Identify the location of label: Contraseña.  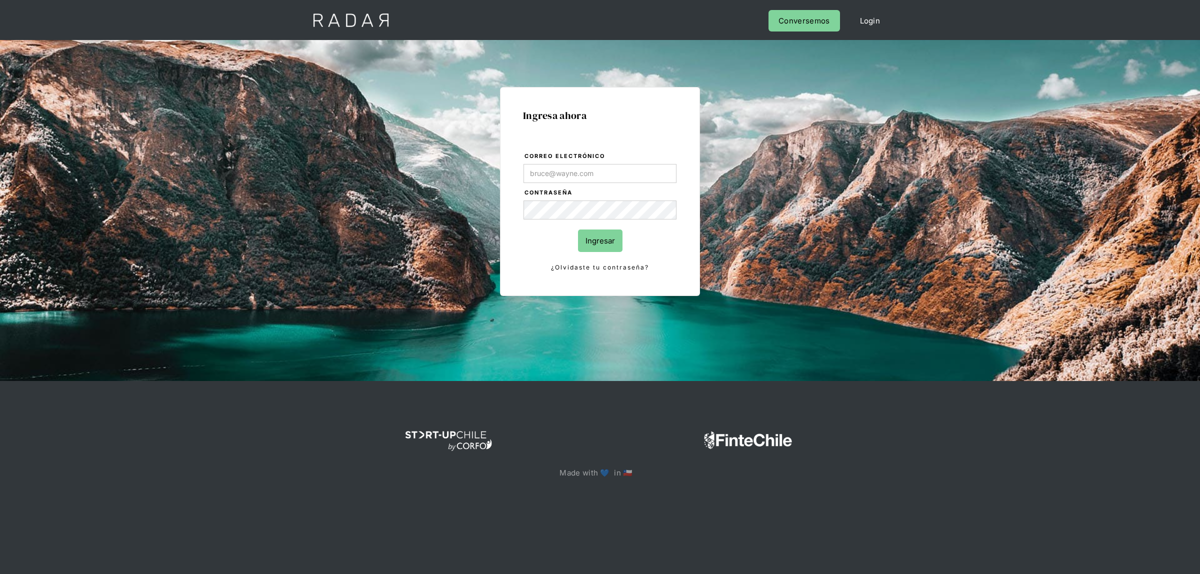
(601, 193).